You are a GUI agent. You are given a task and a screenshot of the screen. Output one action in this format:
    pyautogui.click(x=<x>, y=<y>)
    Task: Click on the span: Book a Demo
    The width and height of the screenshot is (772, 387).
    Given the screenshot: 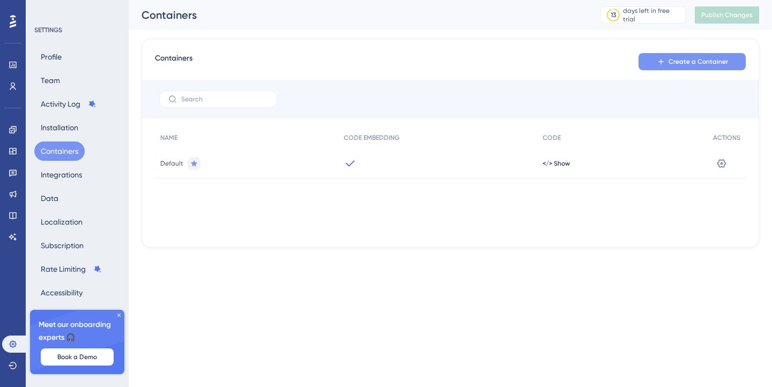 What is the action you would take?
    pyautogui.click(x=77, y=357)
    